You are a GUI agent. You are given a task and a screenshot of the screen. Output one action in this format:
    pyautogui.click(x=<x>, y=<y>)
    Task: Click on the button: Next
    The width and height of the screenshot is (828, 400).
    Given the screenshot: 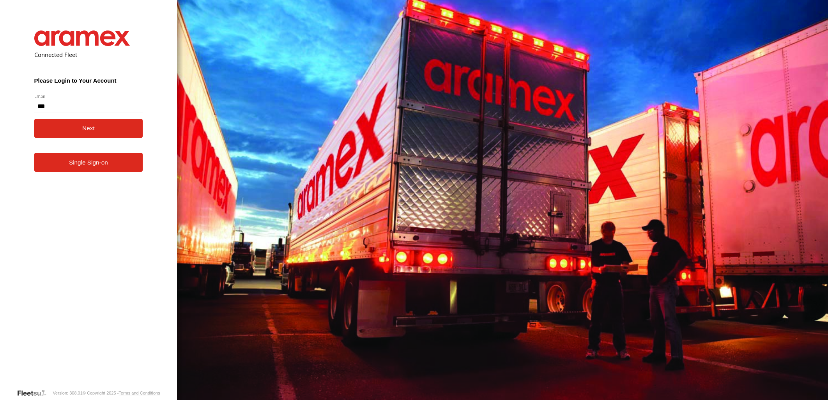 What is the action you would take?
    pyautogui.click(x=88, y=128)
    